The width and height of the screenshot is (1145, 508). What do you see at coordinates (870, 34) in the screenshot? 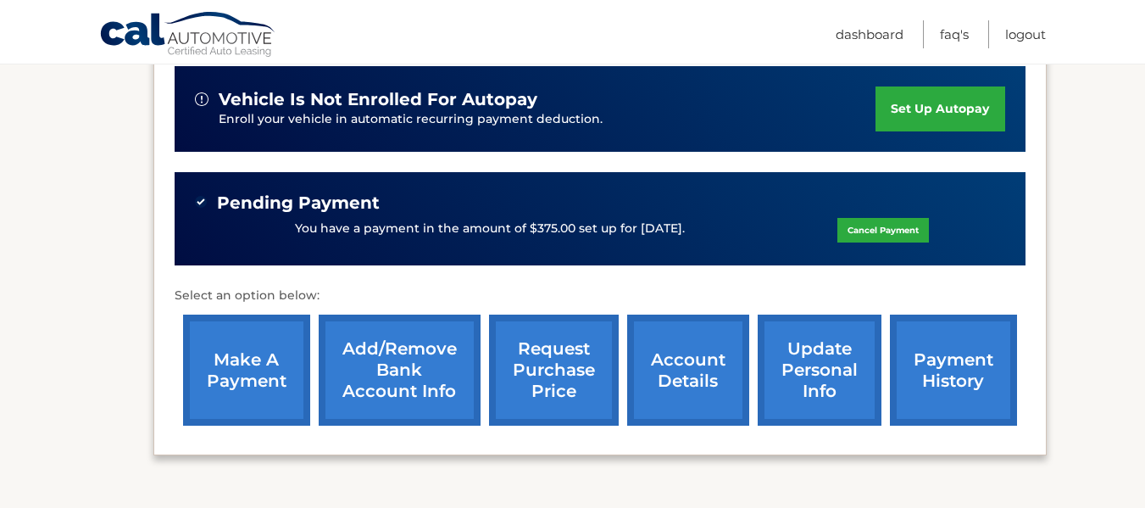
I see `a: Dashboard` at bounding box center [870, 34].